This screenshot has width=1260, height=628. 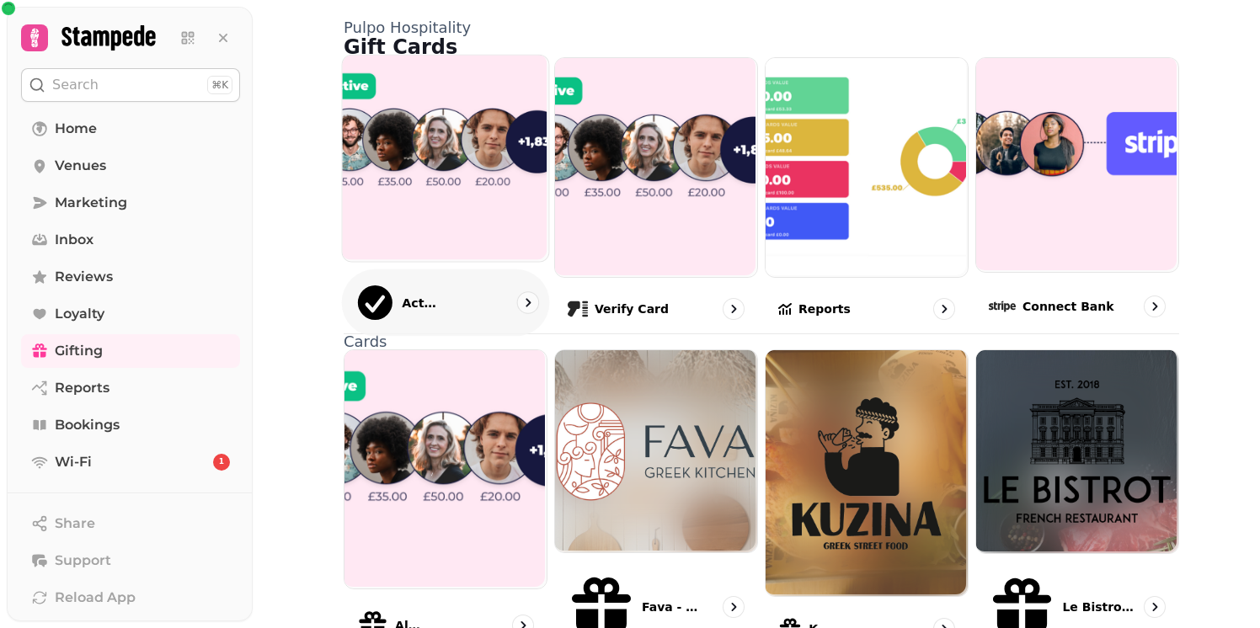 What do you see at coordinates (78, 351) in the screenshot?
I see `span: Gifting` at bounding box center [78, 351].